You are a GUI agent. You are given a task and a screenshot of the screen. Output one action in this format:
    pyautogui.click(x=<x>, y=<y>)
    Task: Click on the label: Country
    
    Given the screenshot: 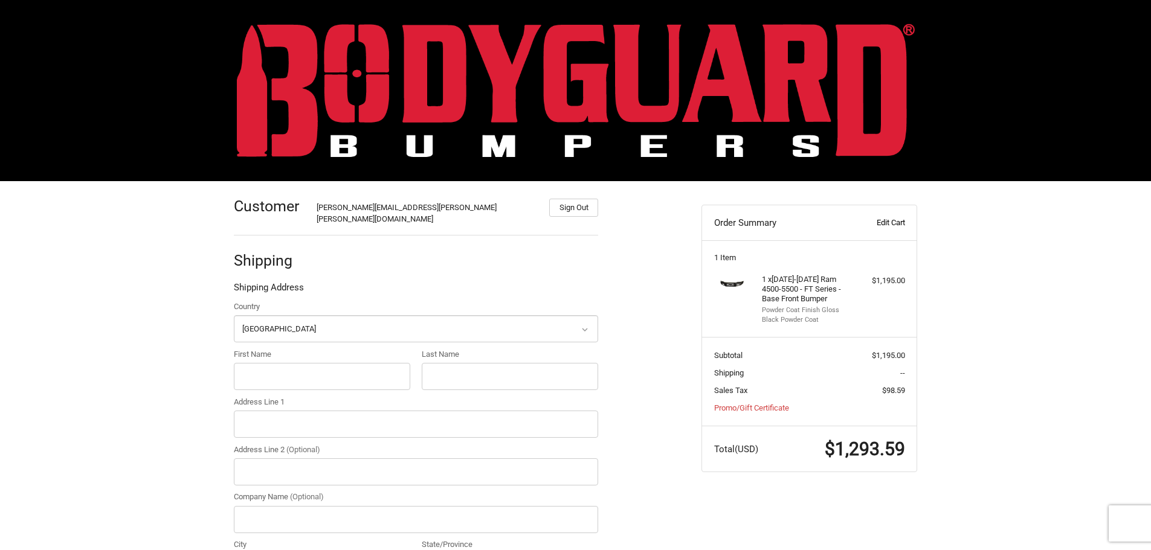 What is the action you would take?
    pyautogui.click(x=416, y=307)
    